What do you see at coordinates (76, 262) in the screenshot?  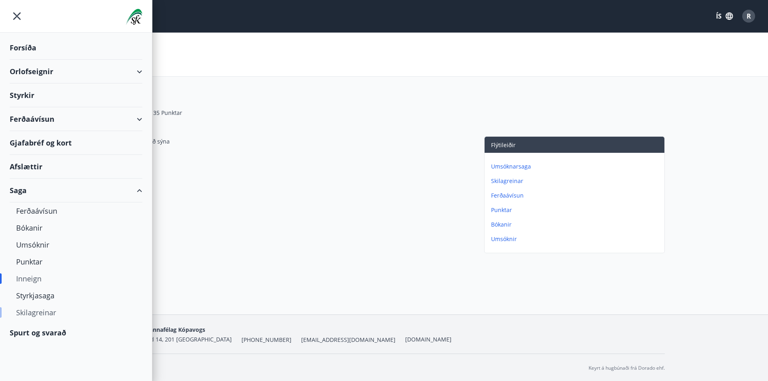 I see `div: Punktar` at bounding box center [76, 262].